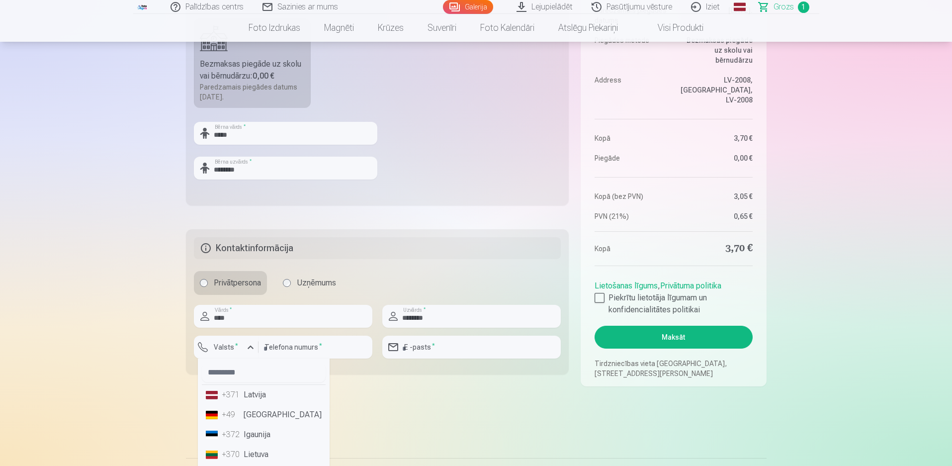  I want to click on li: Latvija, so click(263, 395).